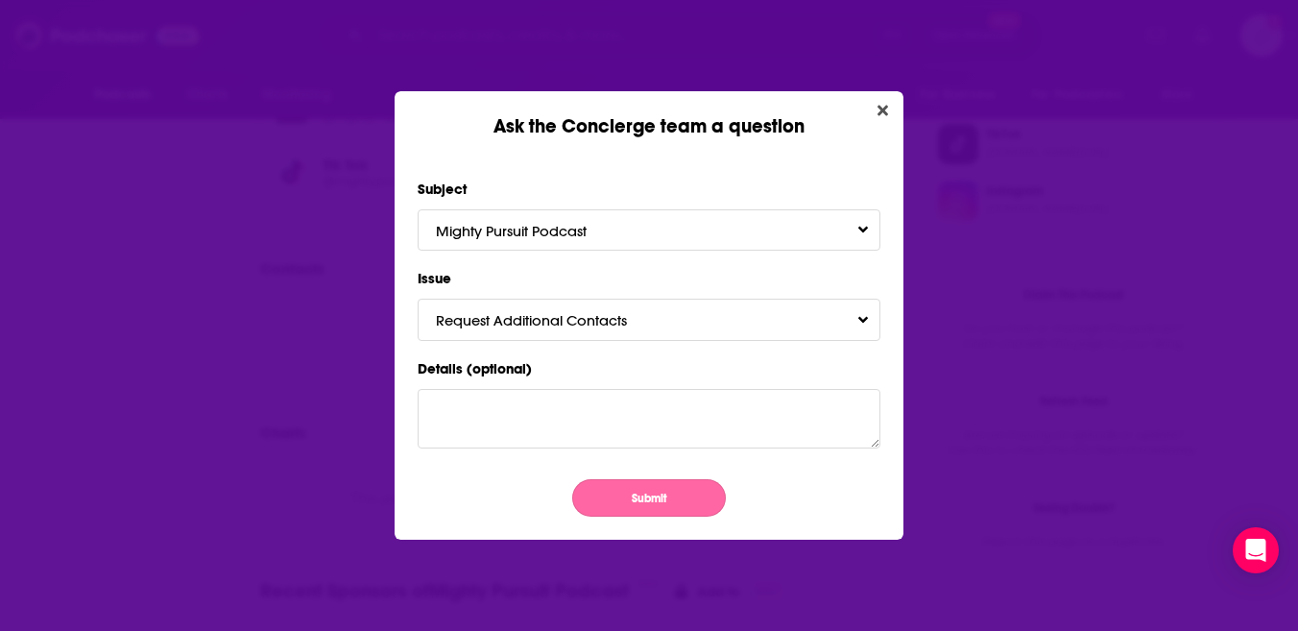  What do you see at coordinates (649, 497) in the screenshot?
I see `button: Submit` at bounding box center [649, 497].